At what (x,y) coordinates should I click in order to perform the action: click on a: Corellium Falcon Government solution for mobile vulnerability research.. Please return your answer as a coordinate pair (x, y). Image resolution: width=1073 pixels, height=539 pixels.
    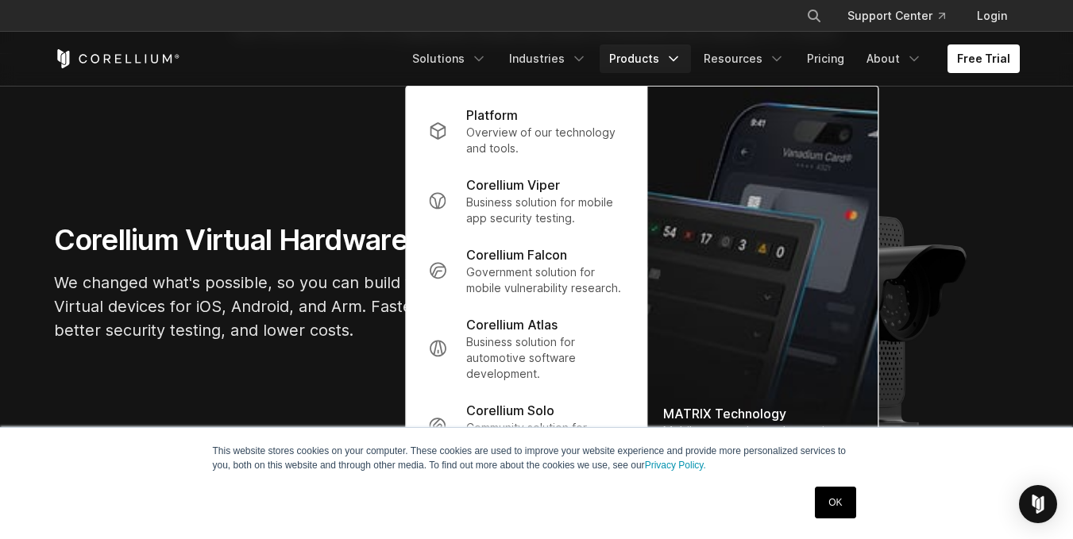
    Looking at the image, I should click on (526, 271).